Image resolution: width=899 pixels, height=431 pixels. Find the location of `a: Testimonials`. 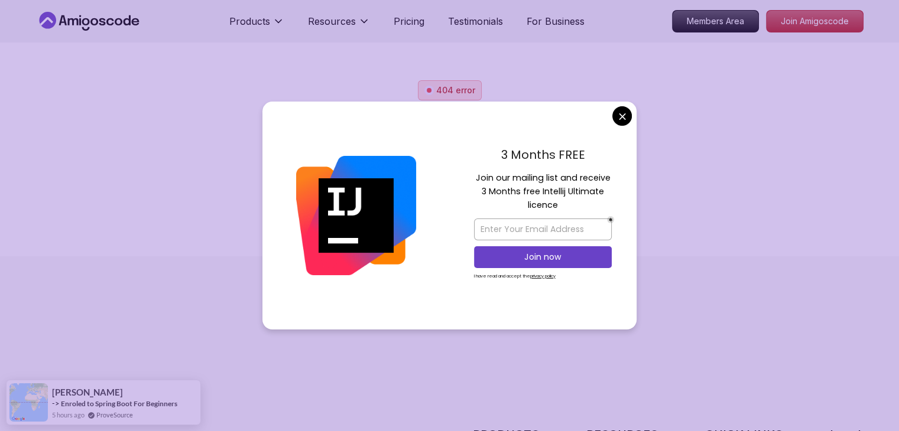

a: Testimonials is located at coordinates (475, 21).